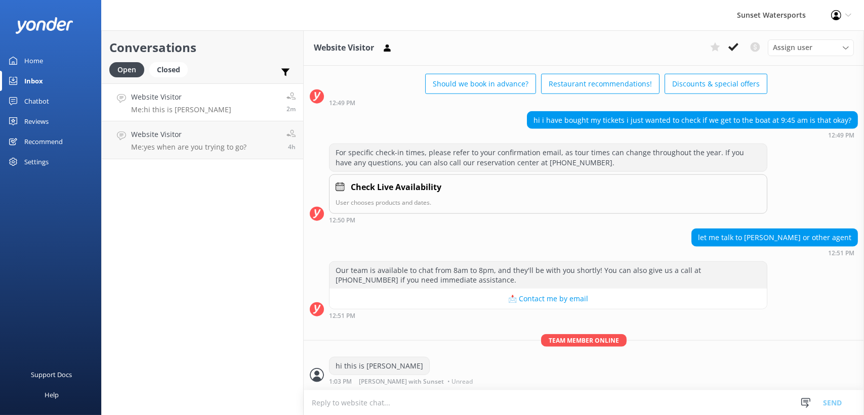  What do you see at coordinates (343, 48) in the screenshot?
I see `h3: Website Visitor` at bounding box center [343, 48].